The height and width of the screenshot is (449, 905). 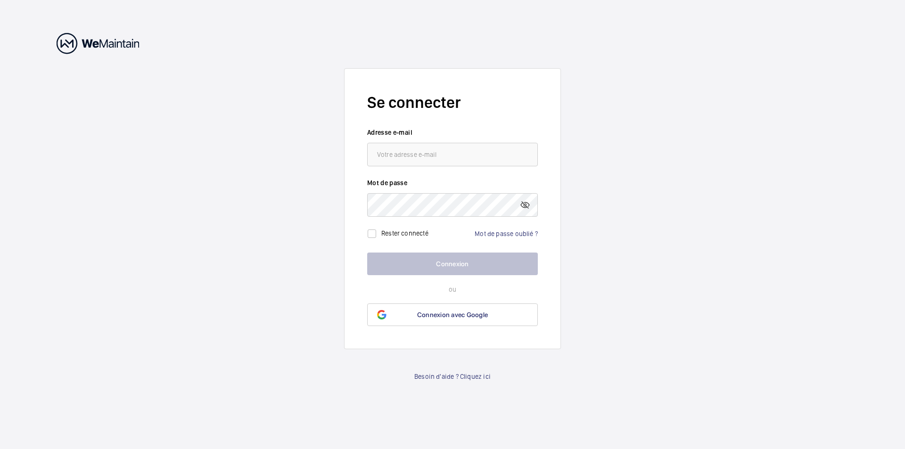 What do you see at coordinates (452, 102) in the screenshot?
I see `h2: Se connecter` at bounding box center [452, 102].